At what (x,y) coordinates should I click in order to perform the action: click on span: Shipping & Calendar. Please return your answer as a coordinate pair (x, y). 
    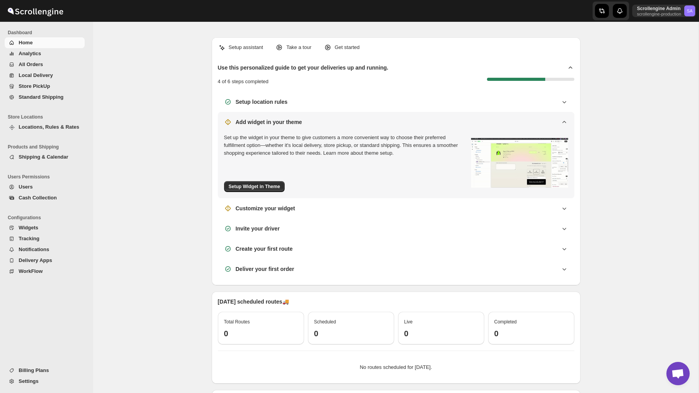
    Looking at the image, I should click on (44, 157).